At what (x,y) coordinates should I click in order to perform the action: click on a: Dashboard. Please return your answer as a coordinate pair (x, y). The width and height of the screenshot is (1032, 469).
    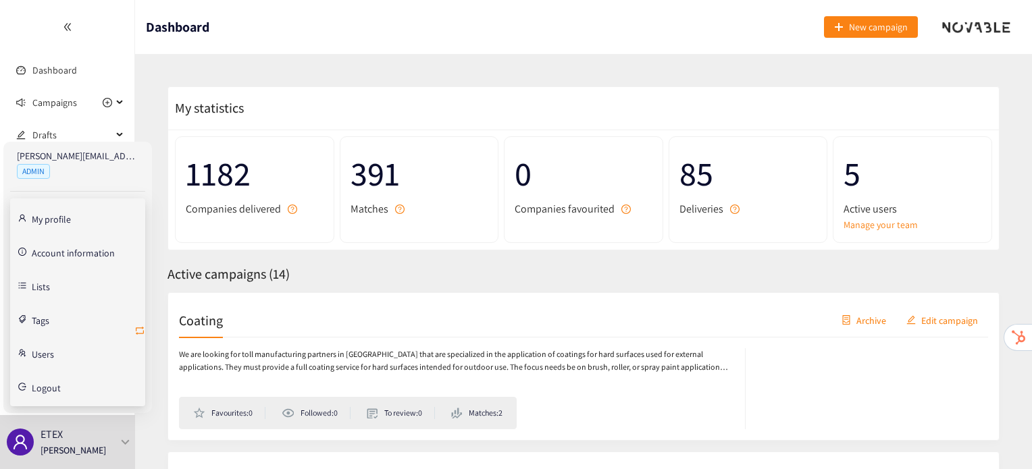
    Looking at the image, I should click on (55, 70).